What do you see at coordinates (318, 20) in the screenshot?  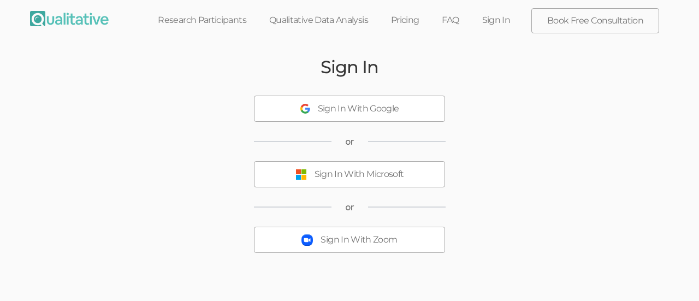 I see `a: Qualitative Data Analysis` at bounding box center [318, 20].